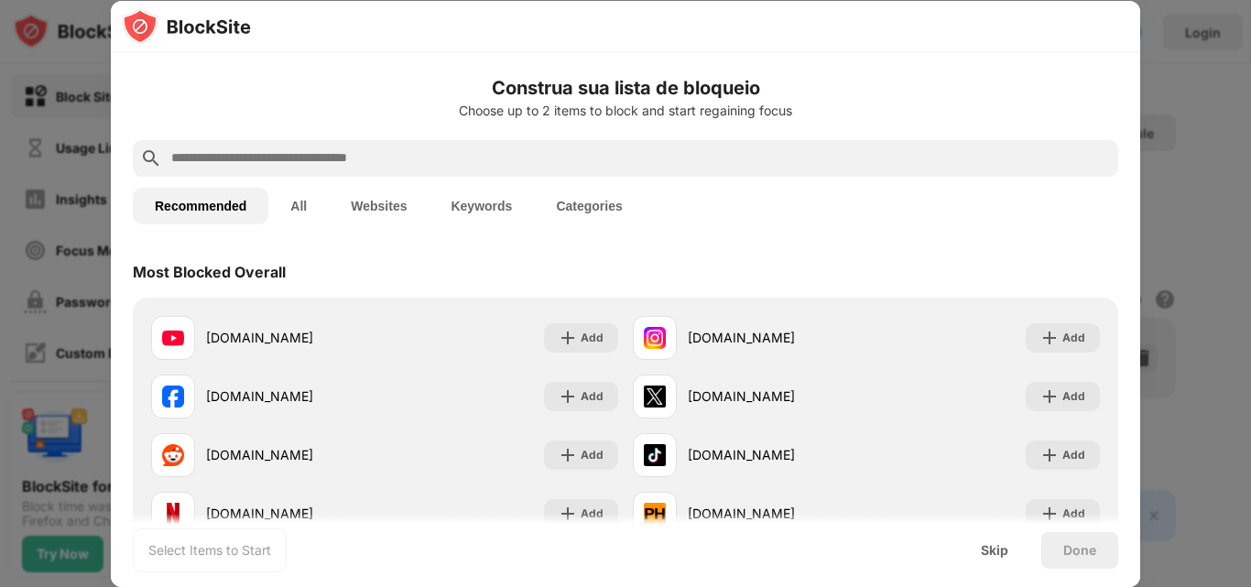  What do you see at coordinates (481, 206) in the screenshot?
I see `button: Keywords` at bounding box center [481, 206].